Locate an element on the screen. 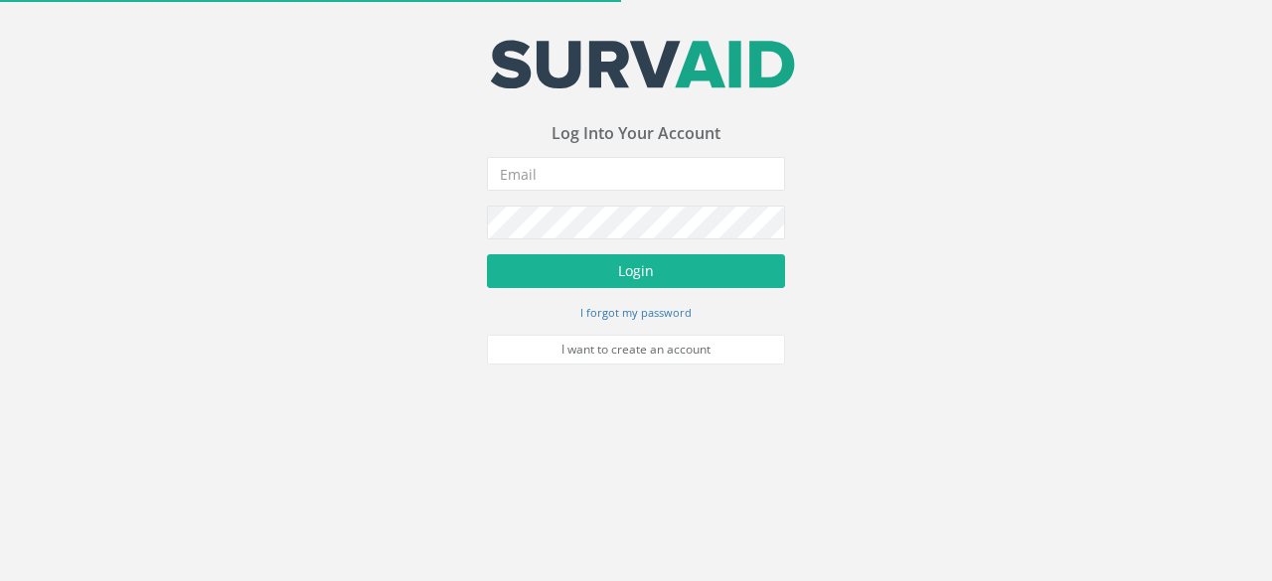 The image size is (1272, 581). a: I want to create an account is located at coordinates (636, 350).